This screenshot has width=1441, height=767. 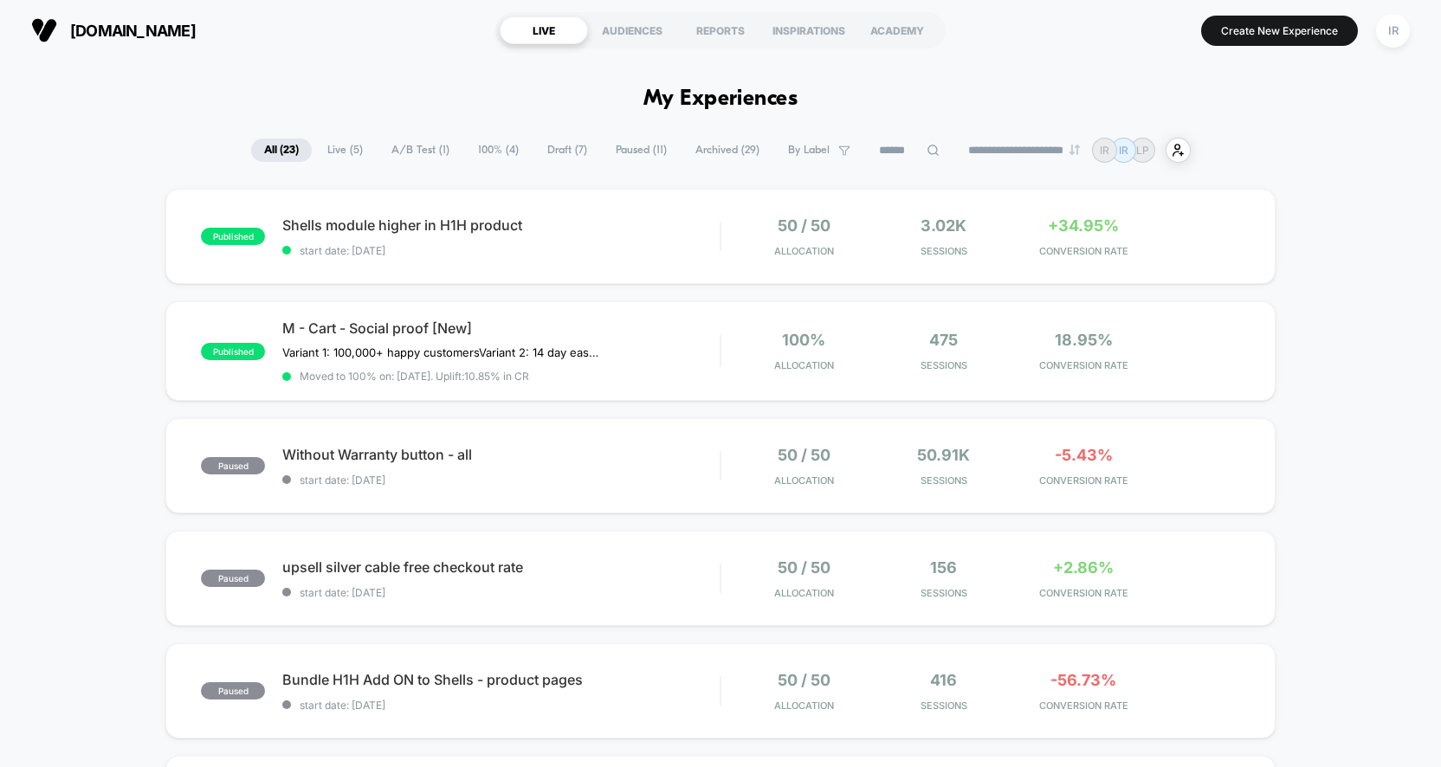 I want to click on div: ACADEMY, so click(x=897, y=30).